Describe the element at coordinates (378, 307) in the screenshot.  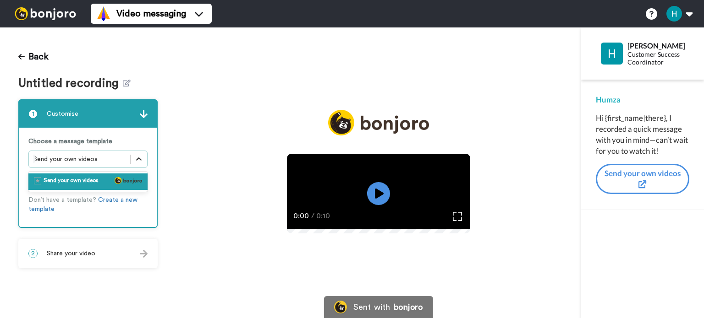
I see `a: Bonjoro LogoSent withbonjoro` at that location.